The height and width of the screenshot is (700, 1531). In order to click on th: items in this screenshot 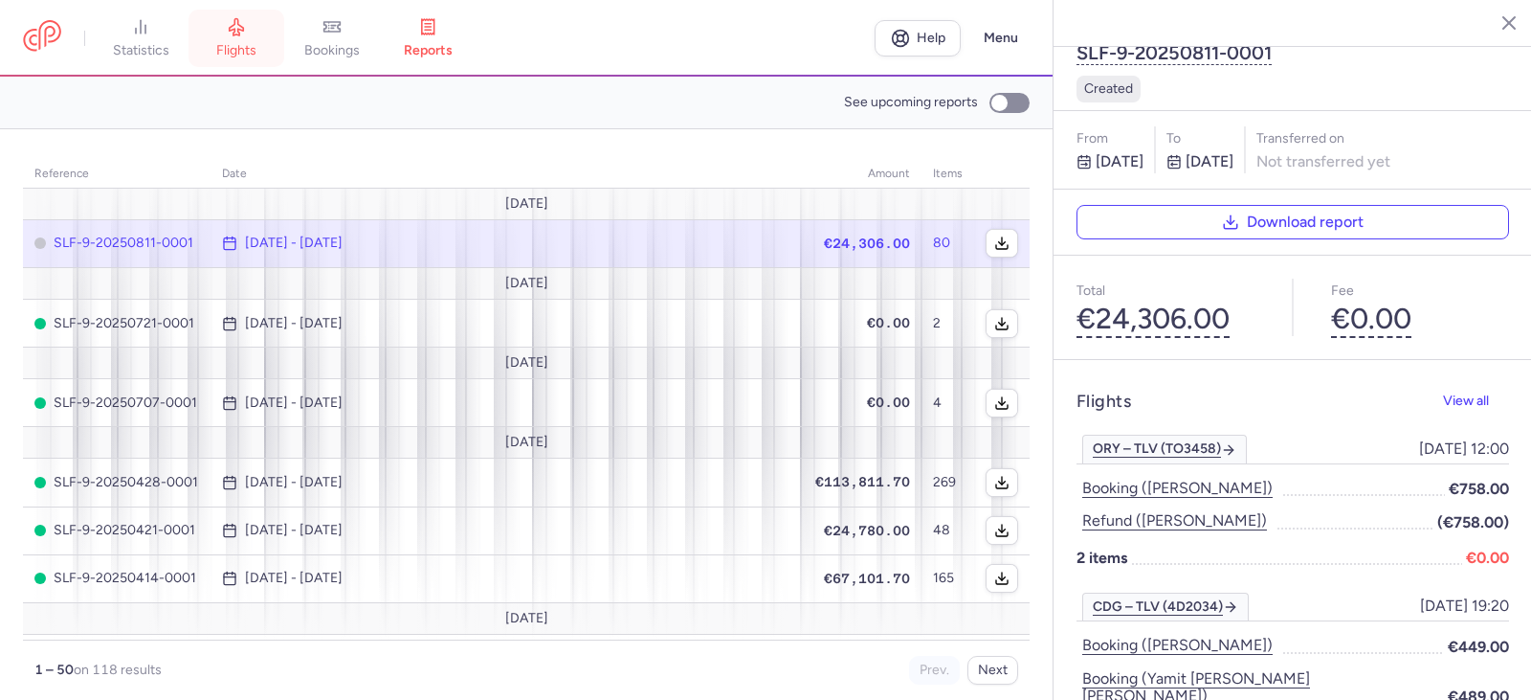, I will do `click(948, 174)`.